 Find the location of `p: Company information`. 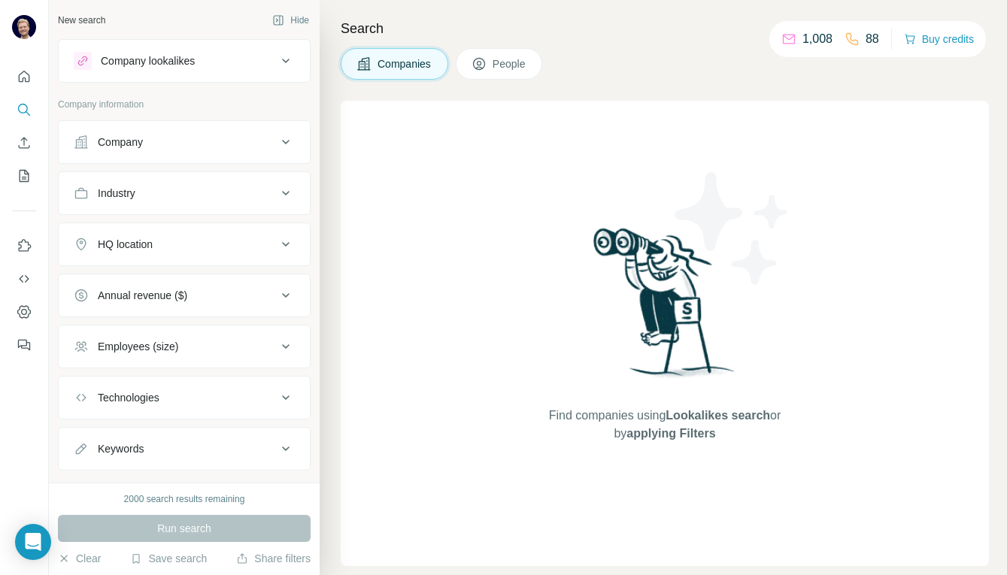

p: Company information is located at coordinates (184, 105).